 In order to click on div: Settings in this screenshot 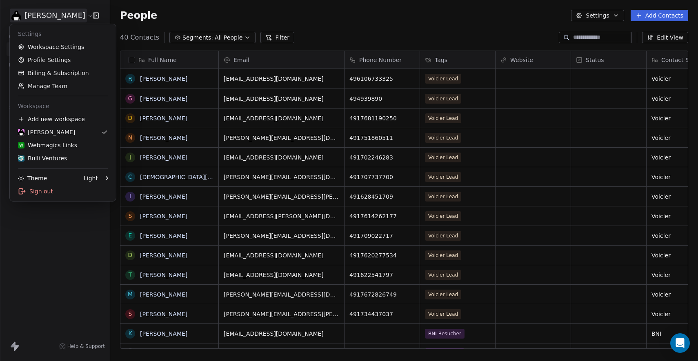, I will do `click(63, 34)`.